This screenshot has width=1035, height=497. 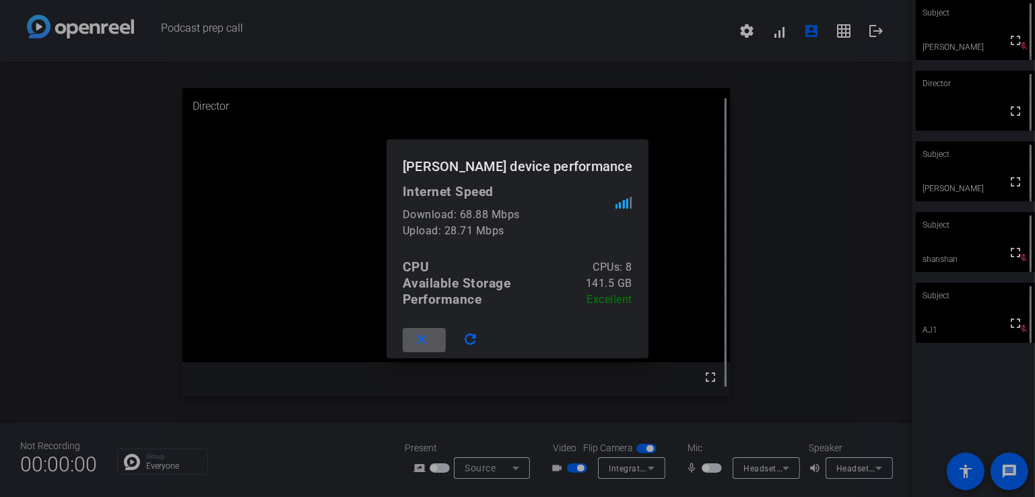 What do you see at coordinates (517, 192) in the screenshot?
I see `div: Internet Speed` at bounding box center [517, 192].